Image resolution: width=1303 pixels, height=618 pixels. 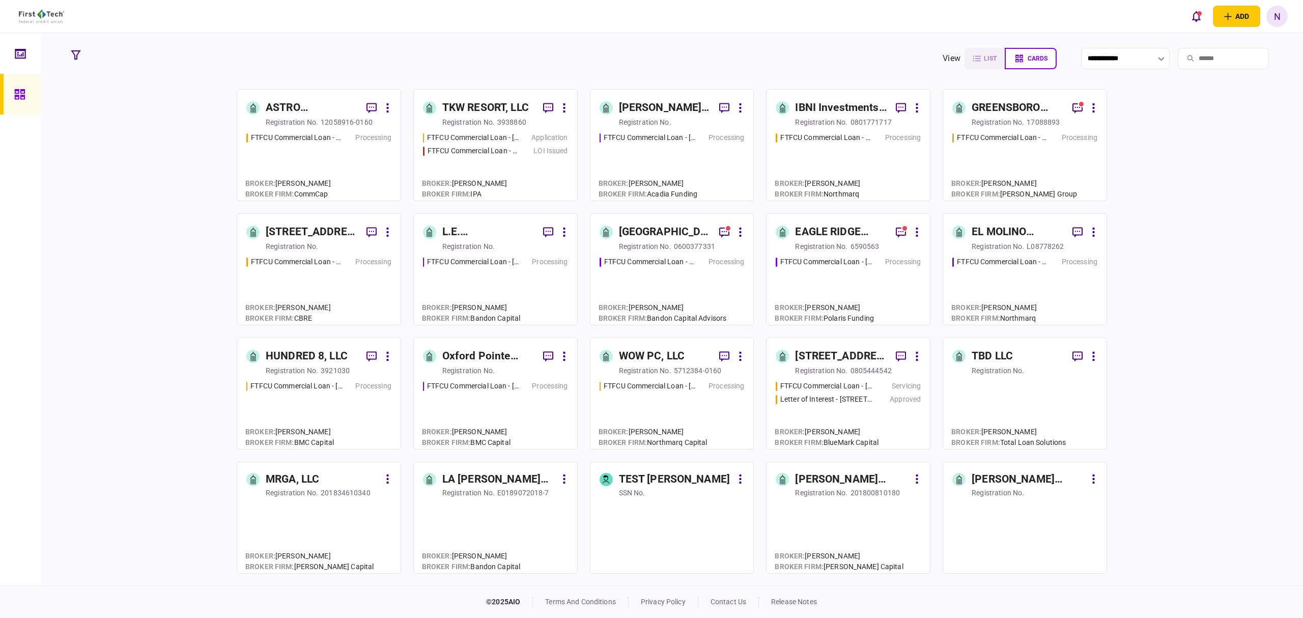 What do you see at coordinates (288, 194) in the screenshot?
I see `div: CommCap` at bounding box center [288, 194].